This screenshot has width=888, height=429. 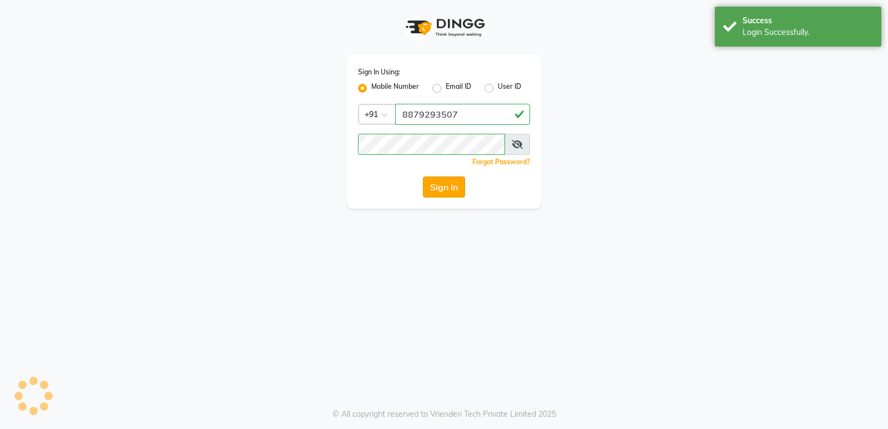 I want to click on label: Mobile Number, so click(x=395, y=88).